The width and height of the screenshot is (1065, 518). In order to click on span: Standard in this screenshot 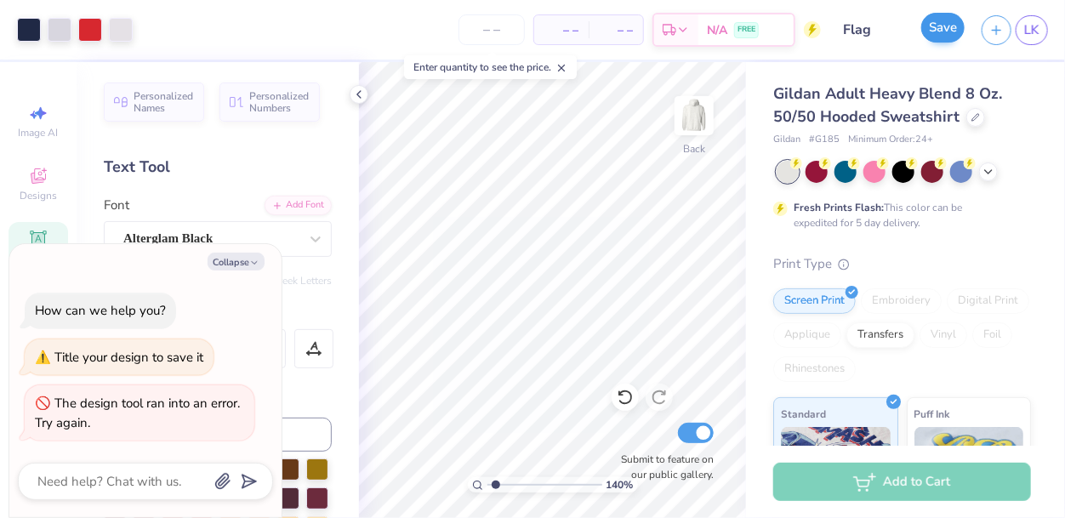, I will do `click(803, 414)`.